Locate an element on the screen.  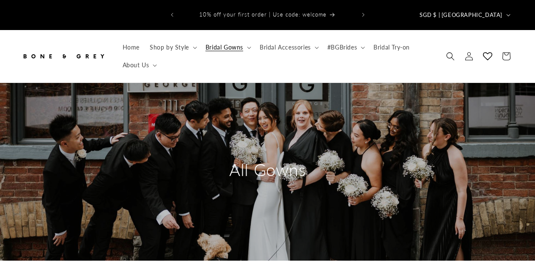
span: Shop by Style is located at coordinates (169, 47).